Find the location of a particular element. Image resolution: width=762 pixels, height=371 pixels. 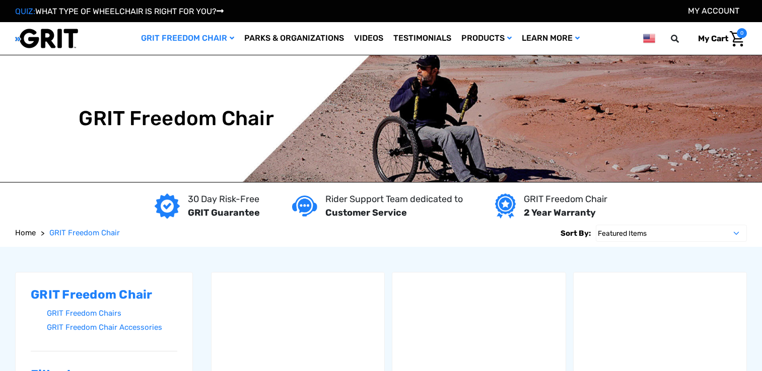

strong: Customer Service is located at coordinates (366, 213).